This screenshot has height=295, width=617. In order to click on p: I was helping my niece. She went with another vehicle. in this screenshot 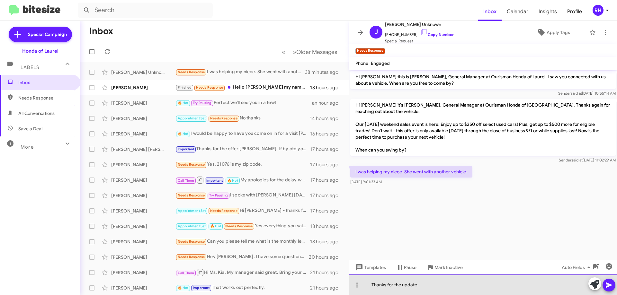, I will do `click(411, 172)`.